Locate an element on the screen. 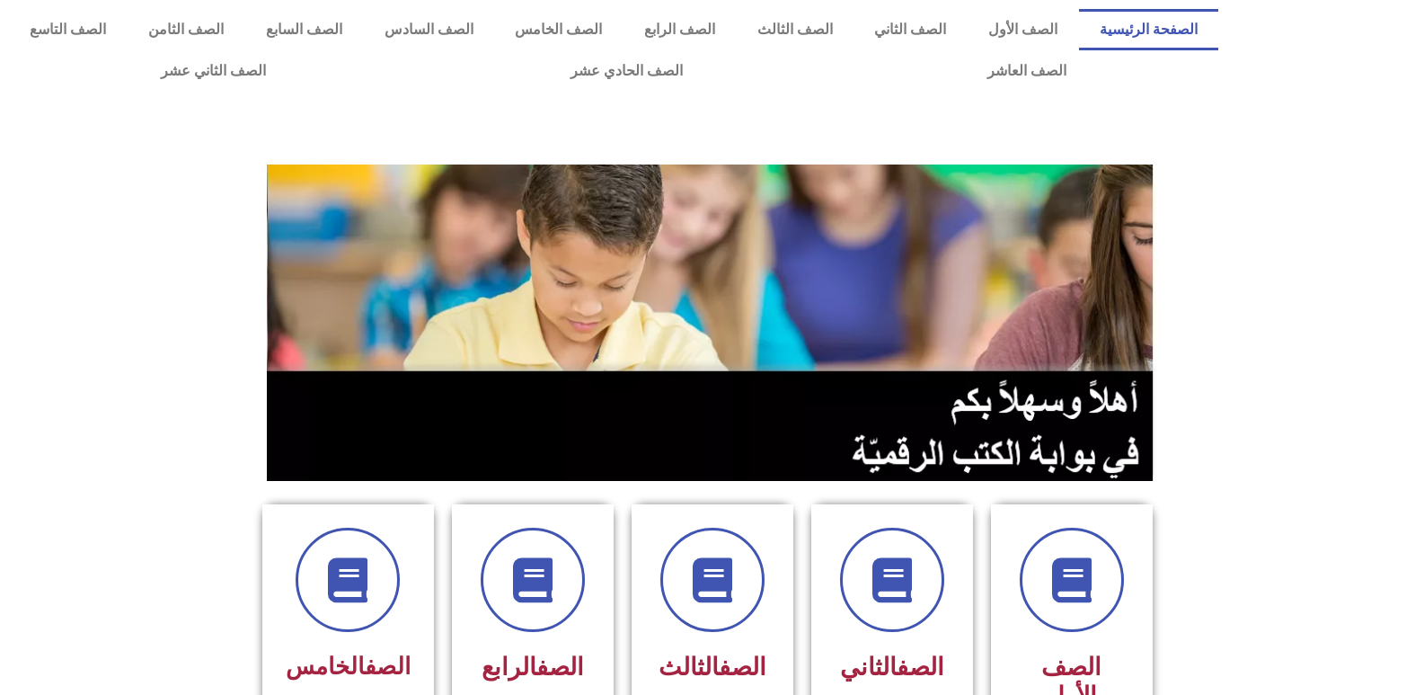 This screenshot has height=695, width=1424. a: الصف الحادي عشر is located at coordinates (627, 71).